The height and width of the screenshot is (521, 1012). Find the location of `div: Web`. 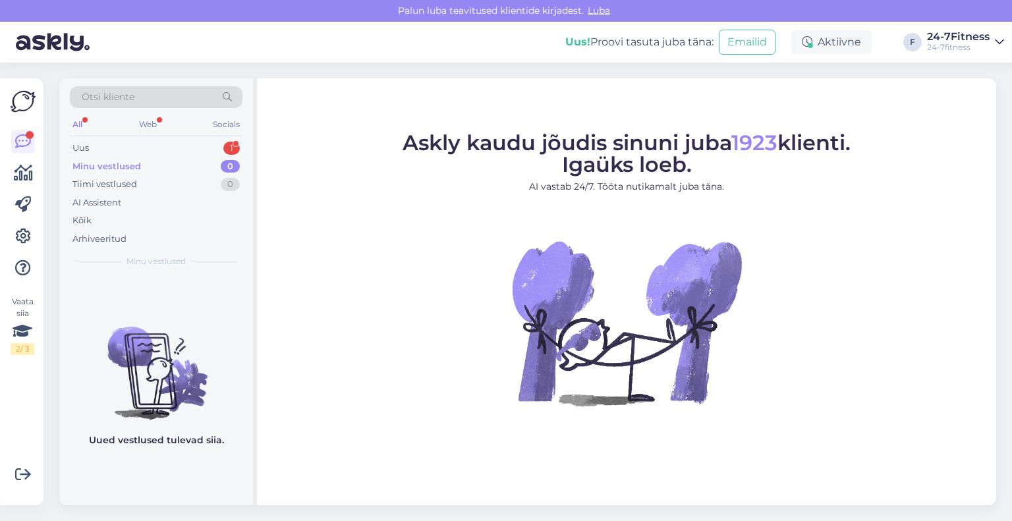

div: Web is located at coordinates (148, 125).